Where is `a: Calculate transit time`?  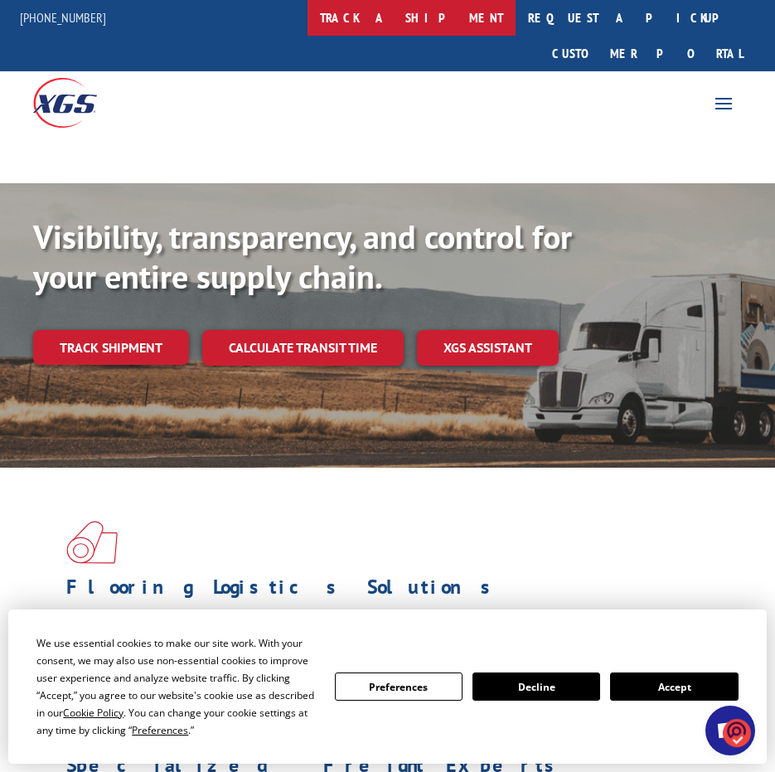
a: Calculate transit time is located at coordinates (303, 347).